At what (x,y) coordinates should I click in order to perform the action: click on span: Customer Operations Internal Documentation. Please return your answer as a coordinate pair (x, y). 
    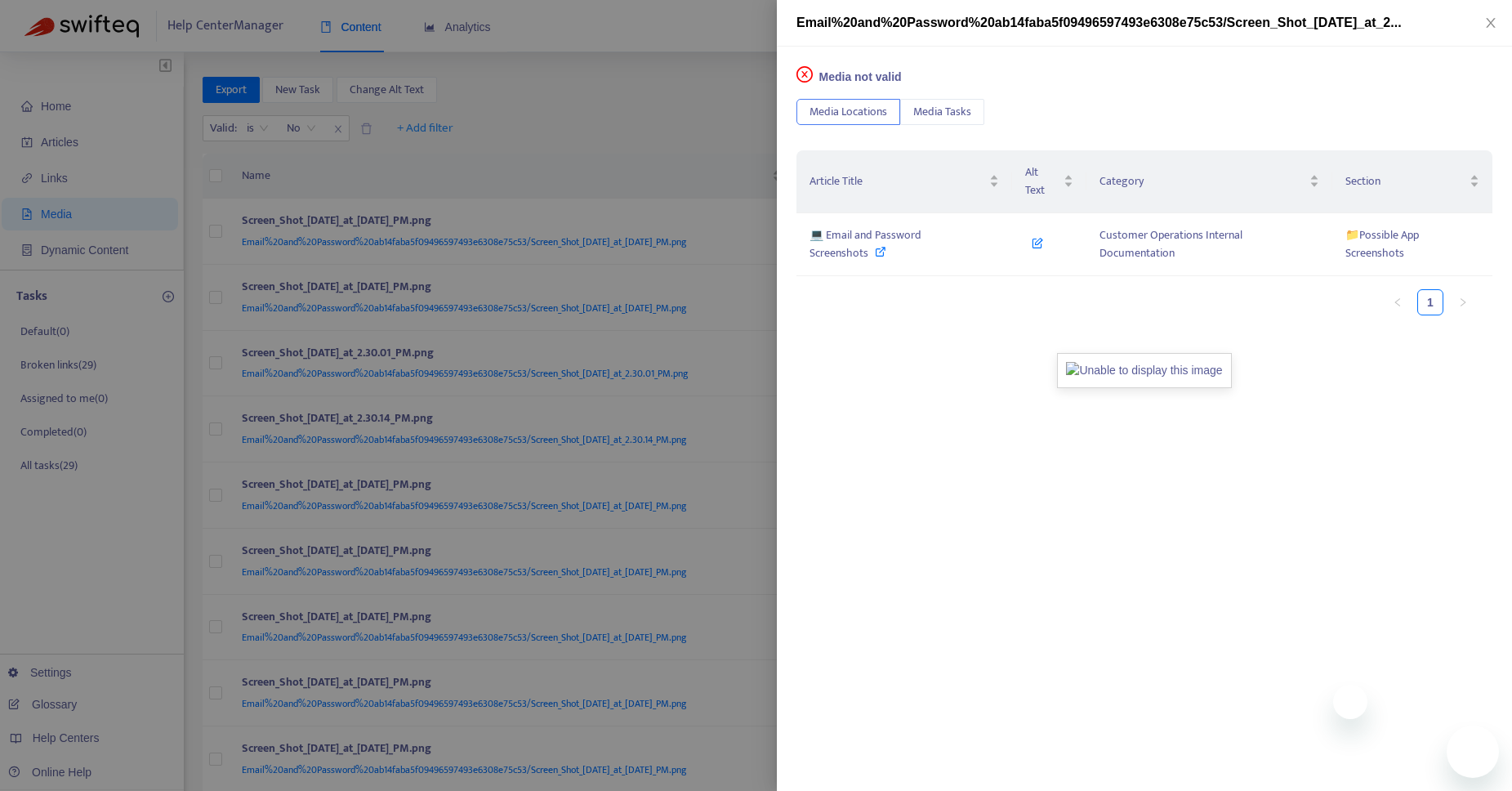
    Looking at the image, I should click on (1171, 244).